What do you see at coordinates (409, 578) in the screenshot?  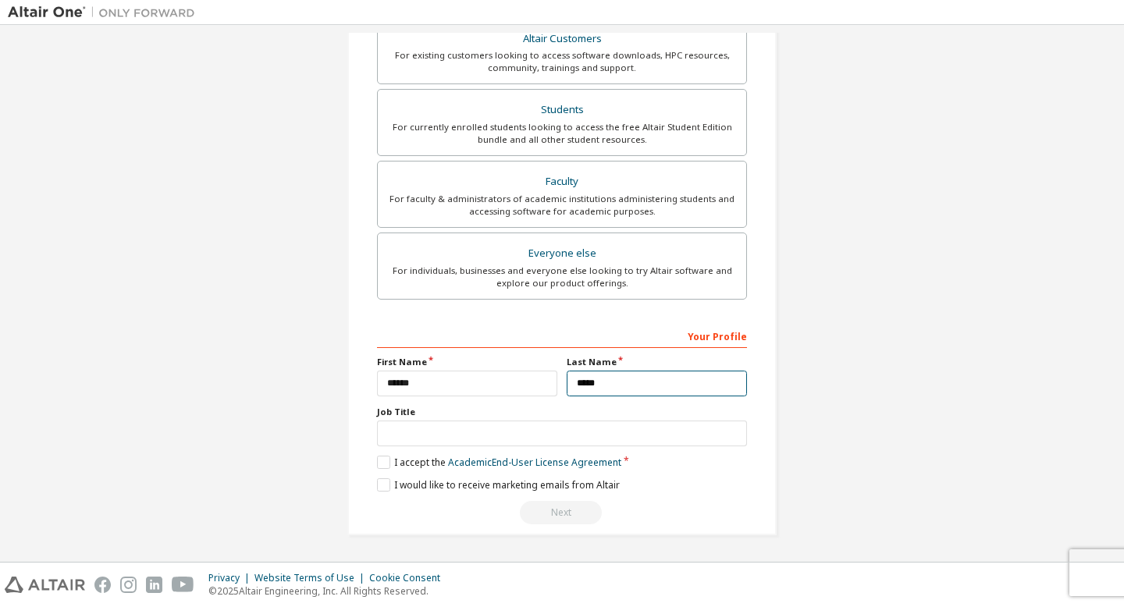 I see `div: Cookie Consent` at bounding box center [409, 578].